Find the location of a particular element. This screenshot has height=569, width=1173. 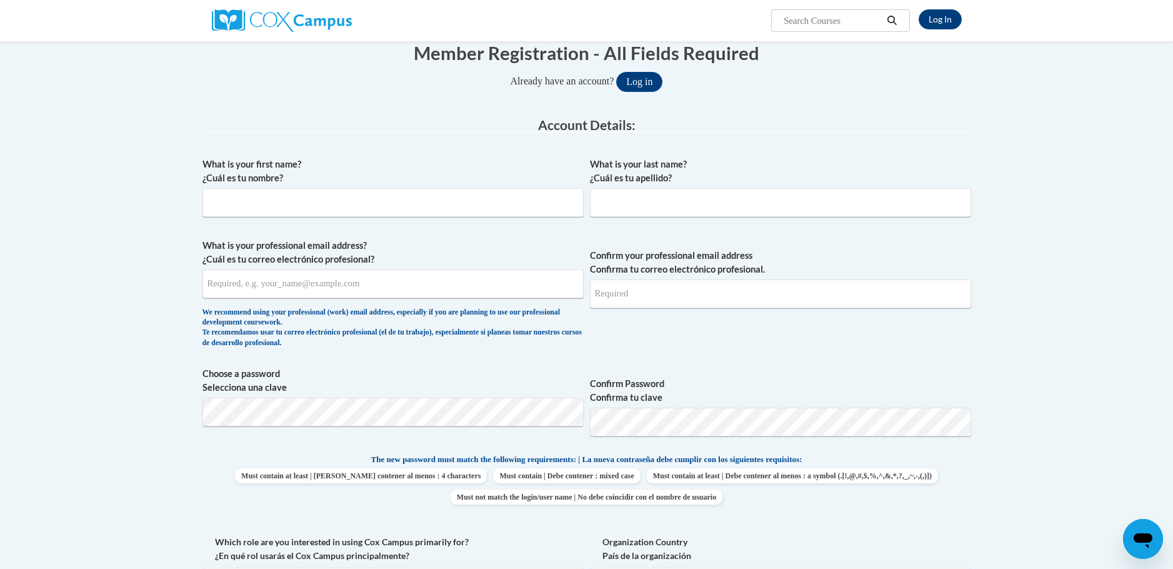

label: Confirm your professional email address Confirma tu correo electrónico profesional. is located at coordinates (781, 263).